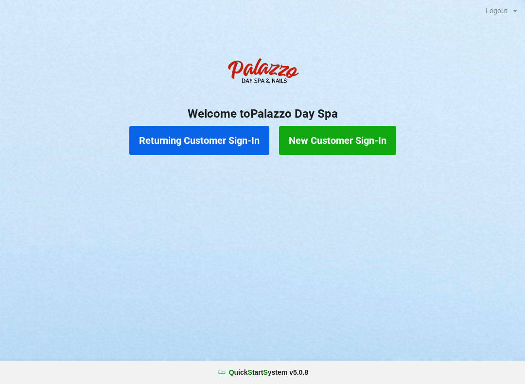  I want to click on button: Returning Customer Sign-In, so click(199, 141).